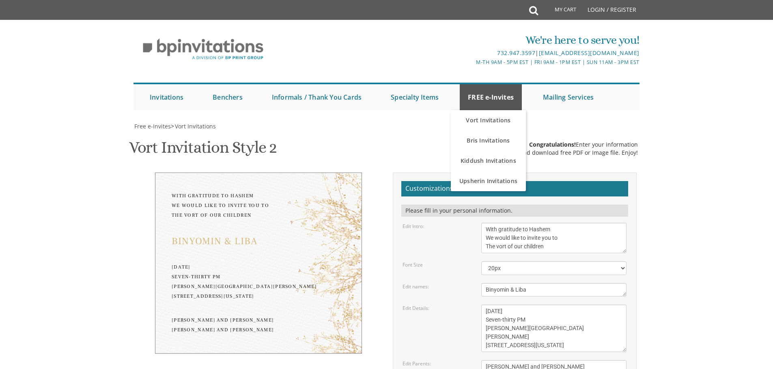  I want to click on div: Binyomin & Liba, so click(258, 242).